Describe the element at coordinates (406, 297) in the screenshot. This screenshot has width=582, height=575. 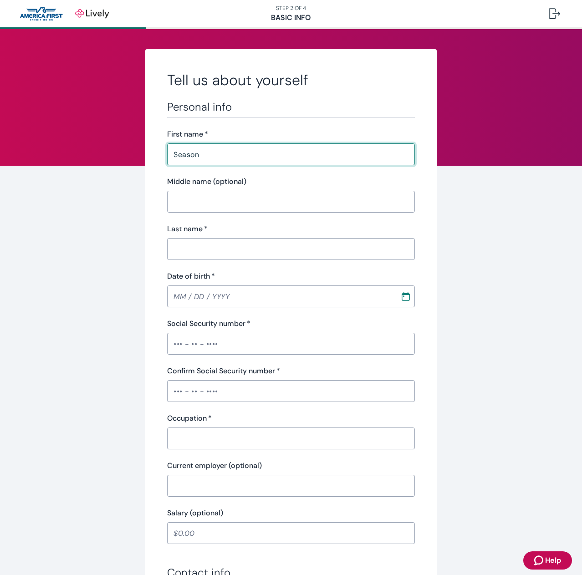
I see `button: Choose date` at that location.